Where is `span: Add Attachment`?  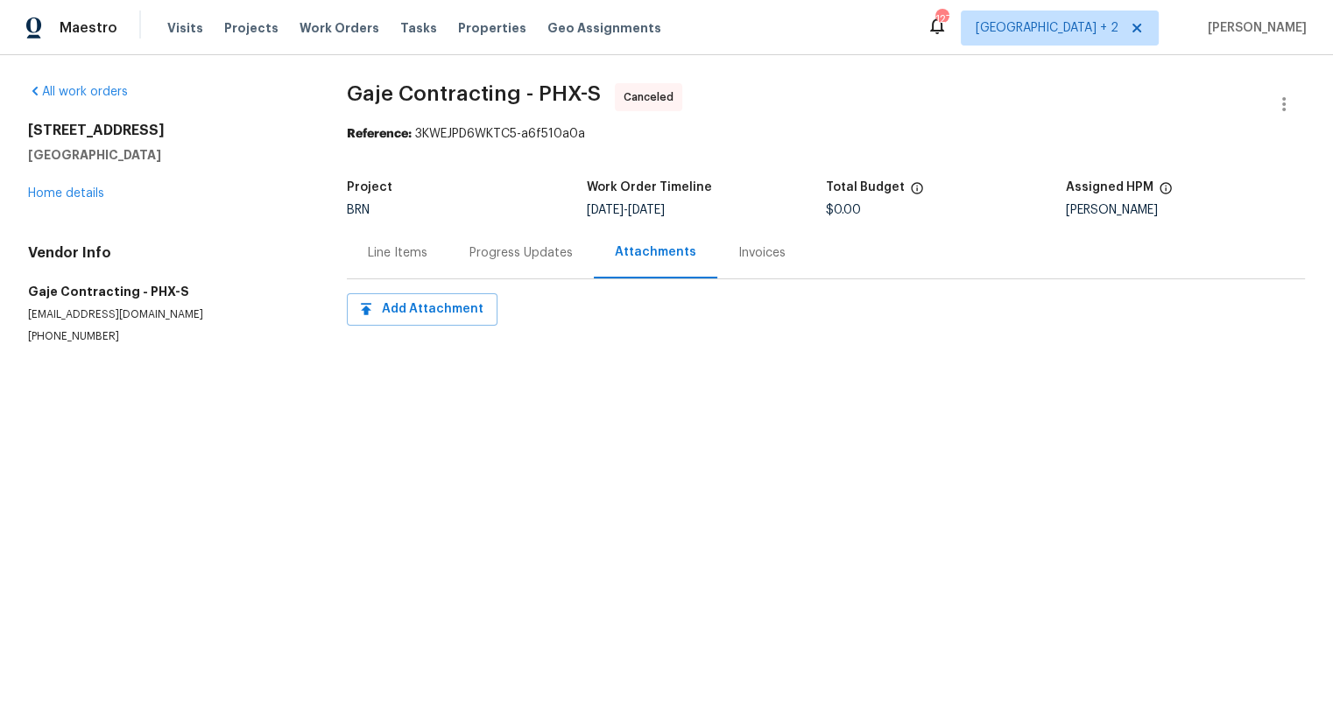
span: Add Attachment is located at coordinates (422, 309).